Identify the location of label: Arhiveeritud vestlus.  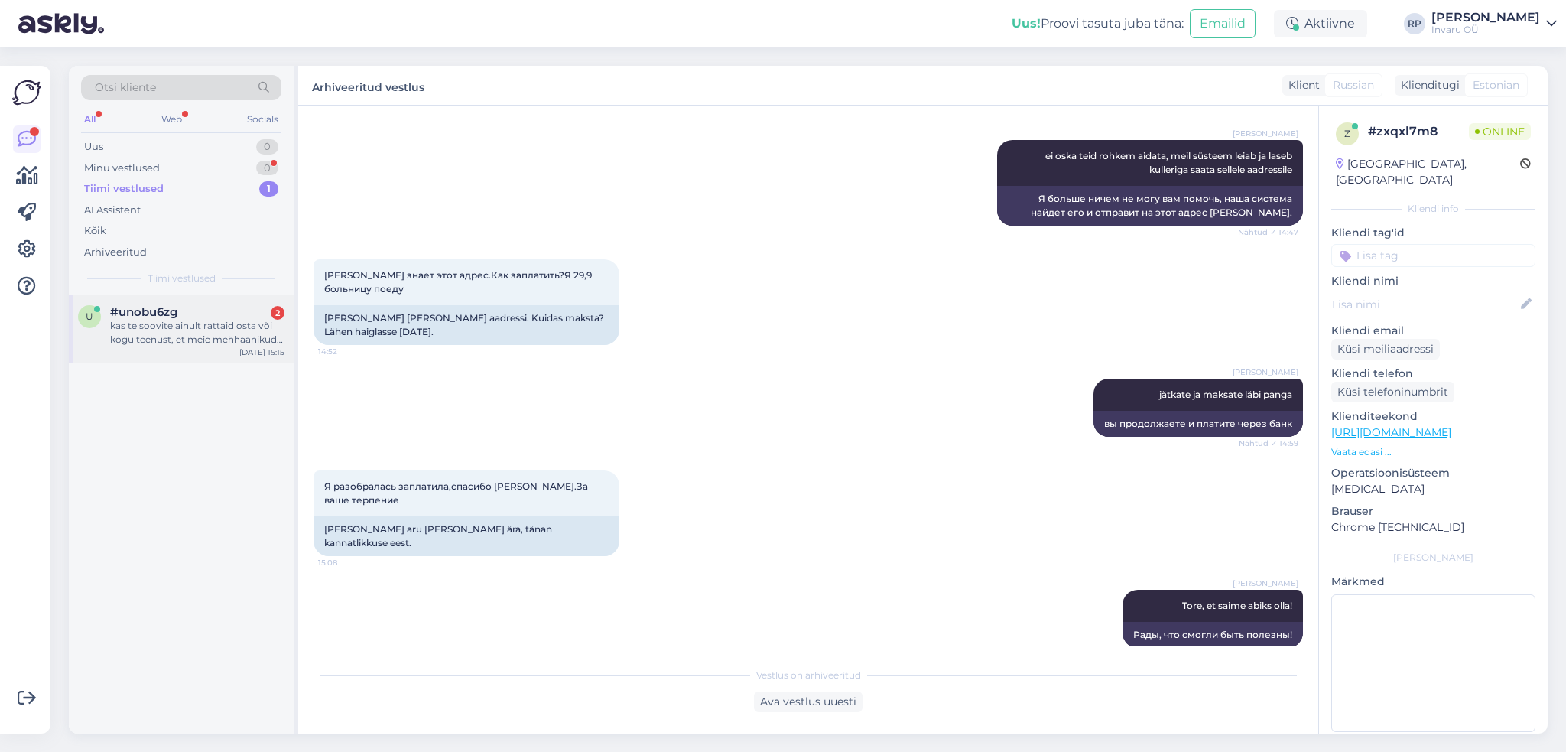
(368, 85).